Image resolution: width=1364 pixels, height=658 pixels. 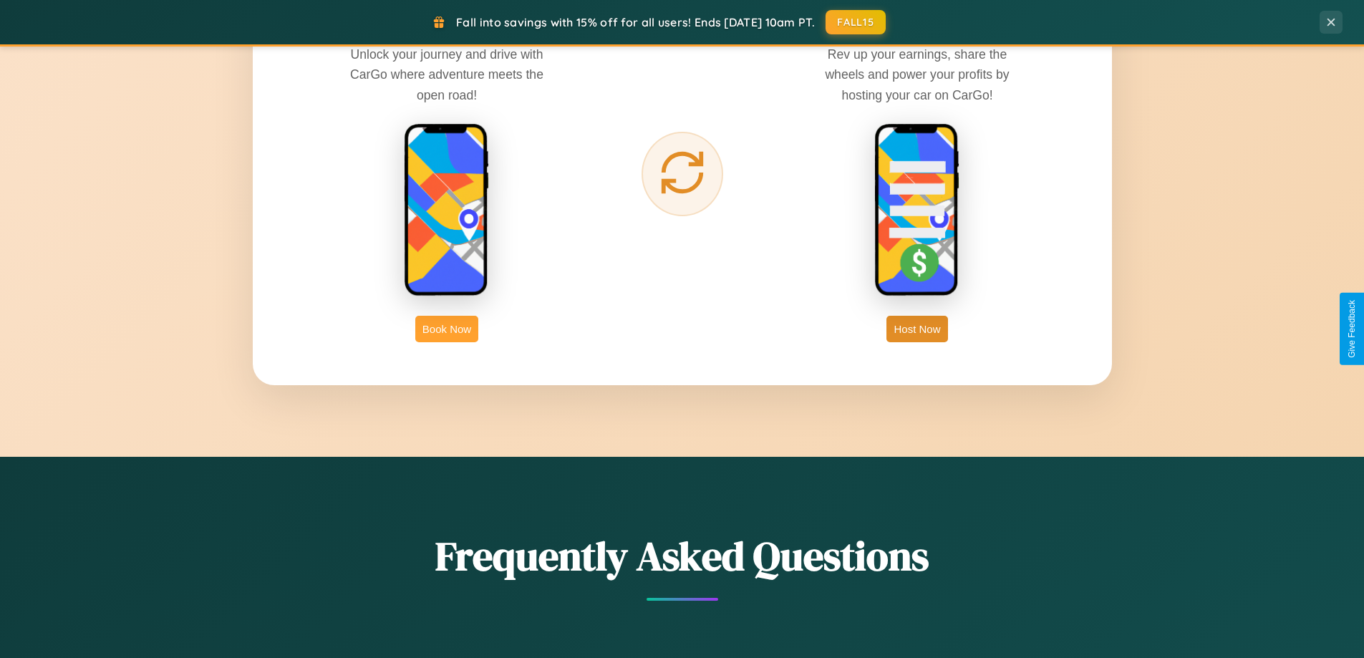 What do you see at coordinates (1352, 329) in the screenshot?
I see `div: Give Feedback` at bounding box center [1352, 329].